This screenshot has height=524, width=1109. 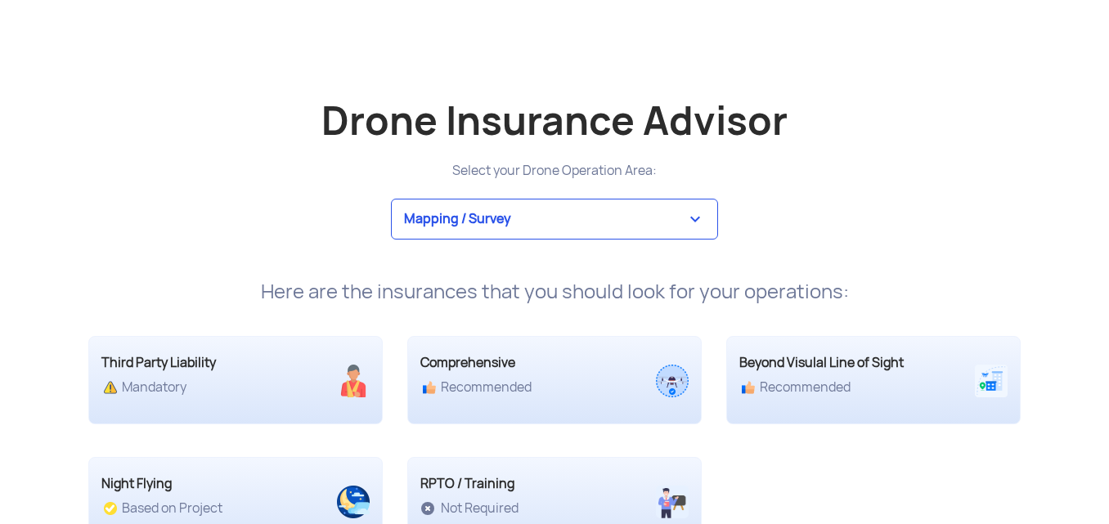 I want to click on div: Select your Drone Operation Area:, so click(x=555, y=171).